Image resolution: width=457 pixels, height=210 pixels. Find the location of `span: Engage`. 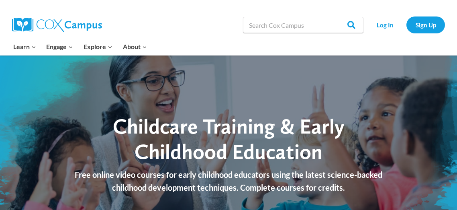

span: Engage is located at coordinates (59, 47).